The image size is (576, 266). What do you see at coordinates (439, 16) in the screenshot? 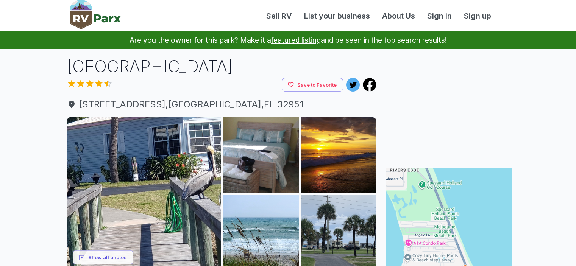
I see `a: Sign in` at bounding box center [439, 16].